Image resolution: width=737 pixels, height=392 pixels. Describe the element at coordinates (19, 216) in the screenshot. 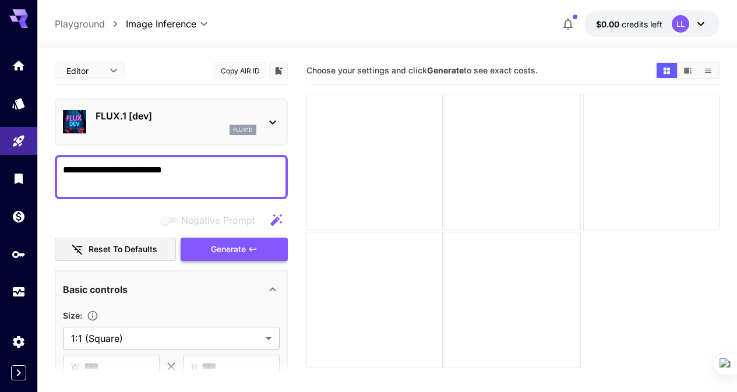

I see `div: Wallet` at that location.